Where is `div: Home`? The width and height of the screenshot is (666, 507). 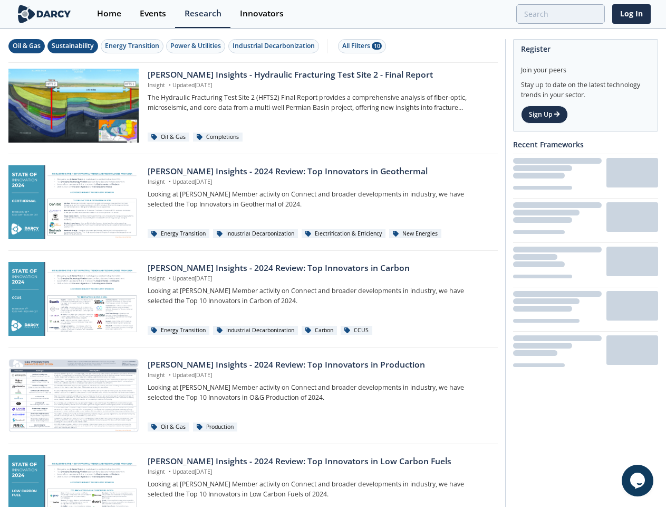 div: Home is located at coordinates (109, 14).